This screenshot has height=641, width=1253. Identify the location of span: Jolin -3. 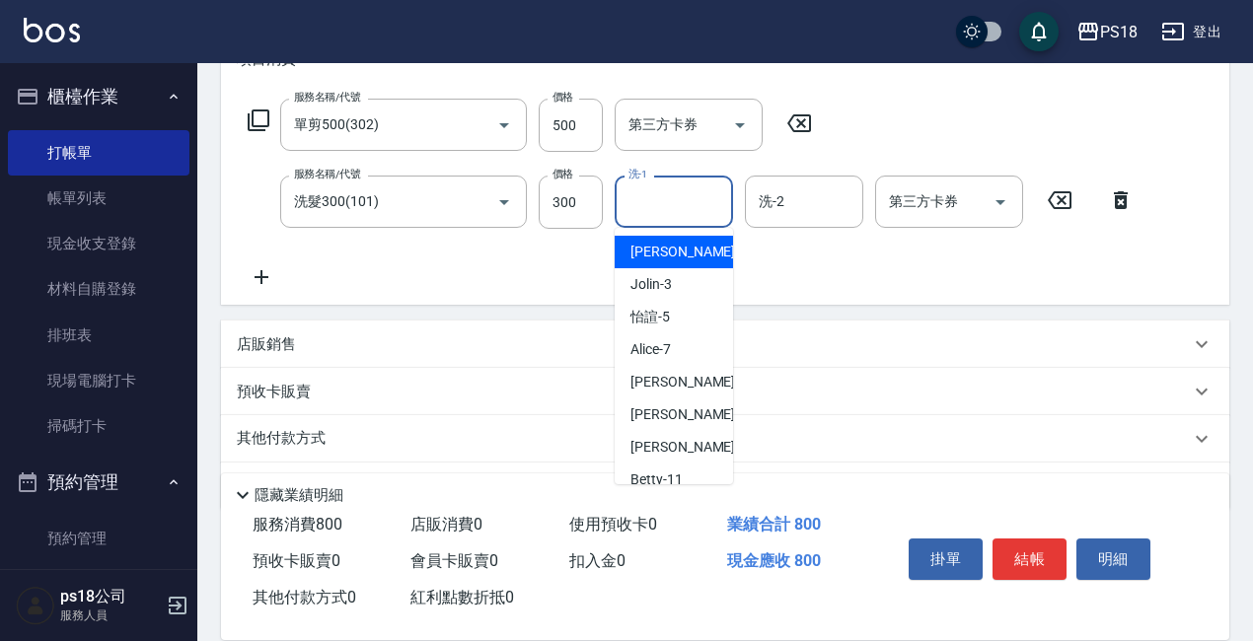
(651, 284).